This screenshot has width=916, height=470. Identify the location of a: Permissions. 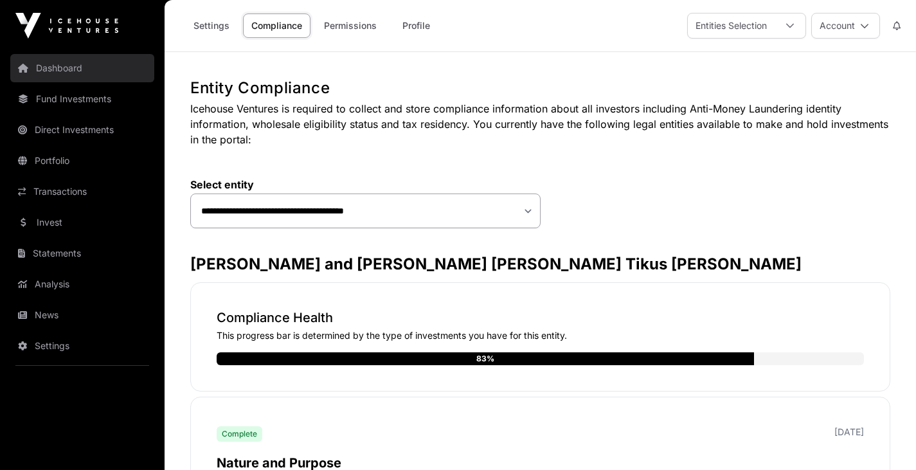
(350, 26).